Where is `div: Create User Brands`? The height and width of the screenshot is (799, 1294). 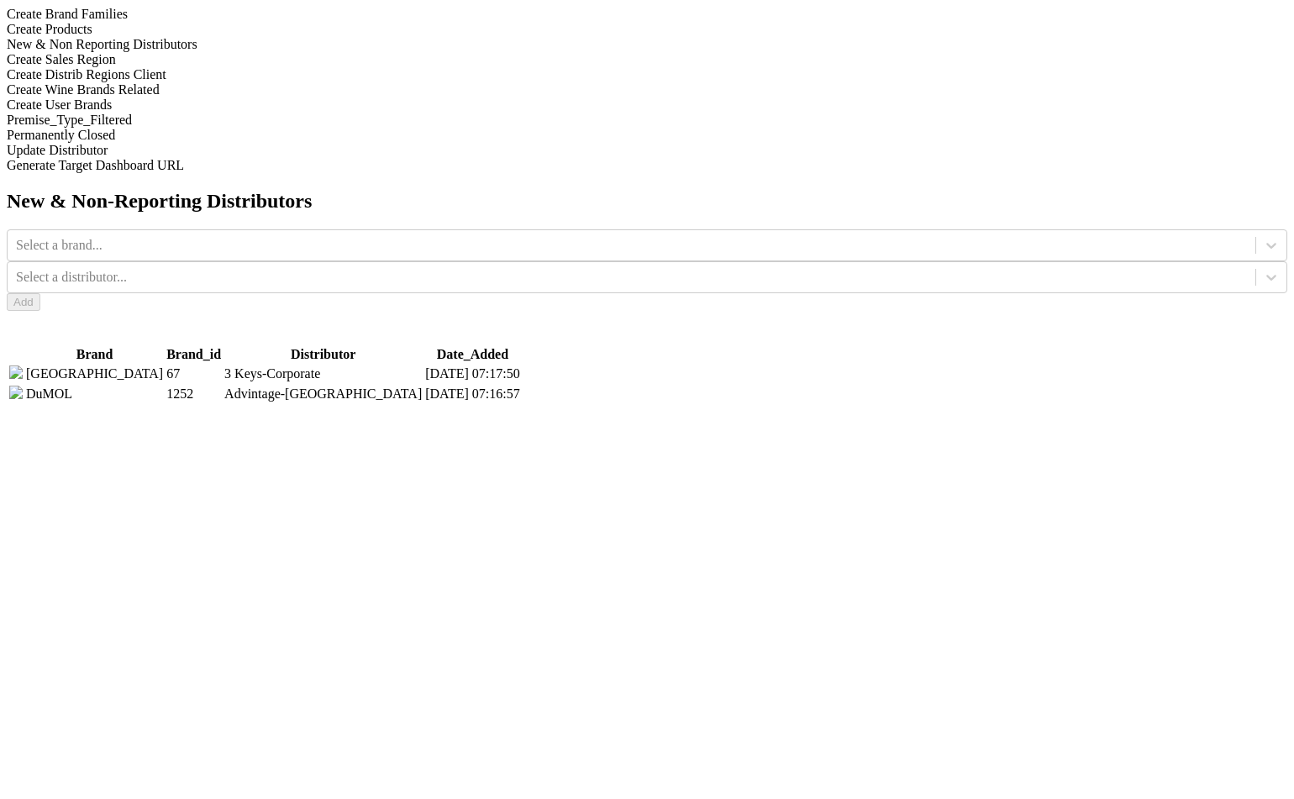
div: Create User Brands is located at coordinates (647, 105).